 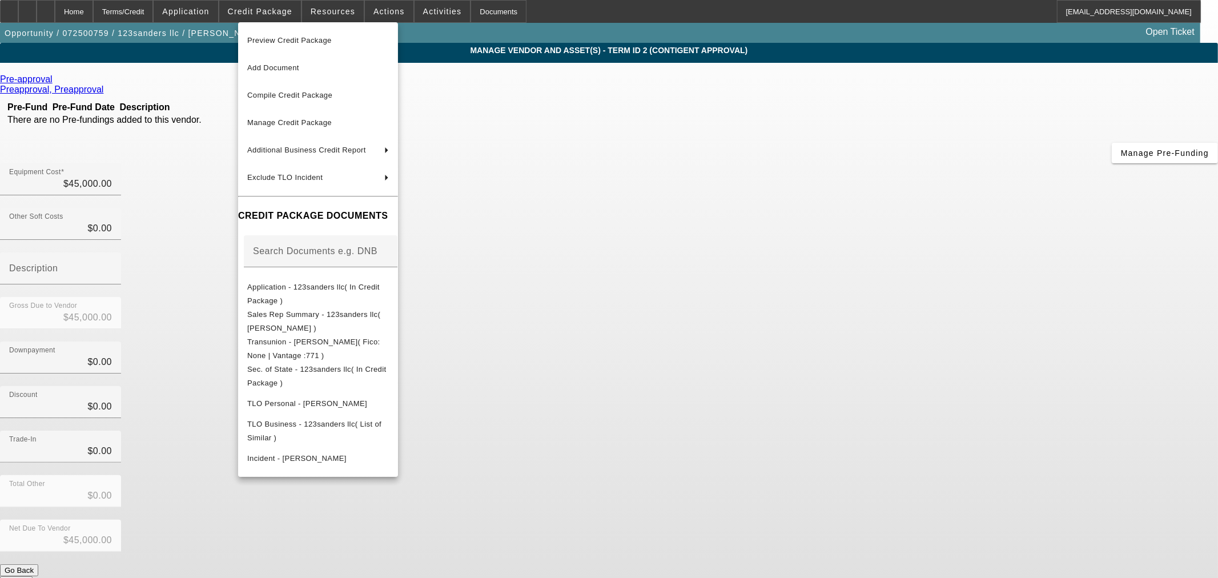 What do you see at coordinates (314, 293) in the screenshot?
I see `span: Application - 123sanders llc( In Credit Package )` at bounding box center [314, 293].